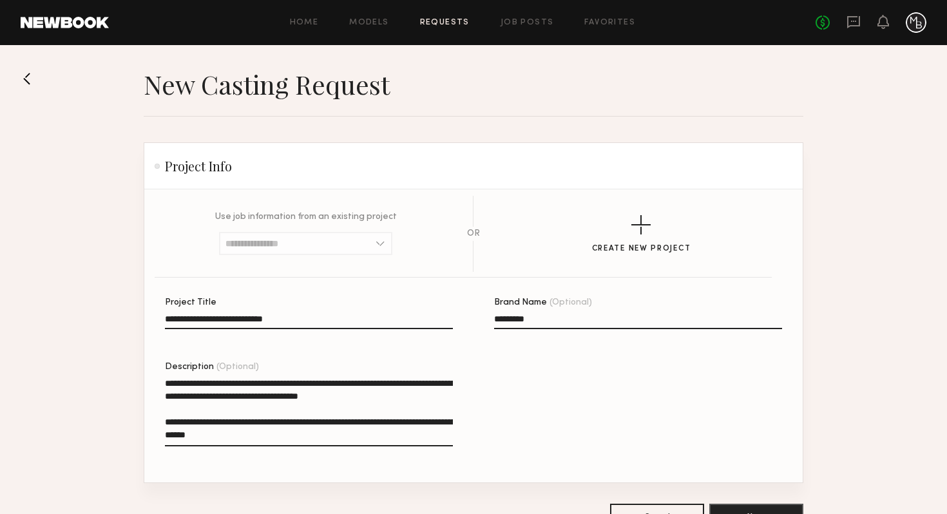 This screenshot has height=514, width=947. Describe the element at coordinates (309, 322) in the screenshot. I see `input: Project Title` at that location.